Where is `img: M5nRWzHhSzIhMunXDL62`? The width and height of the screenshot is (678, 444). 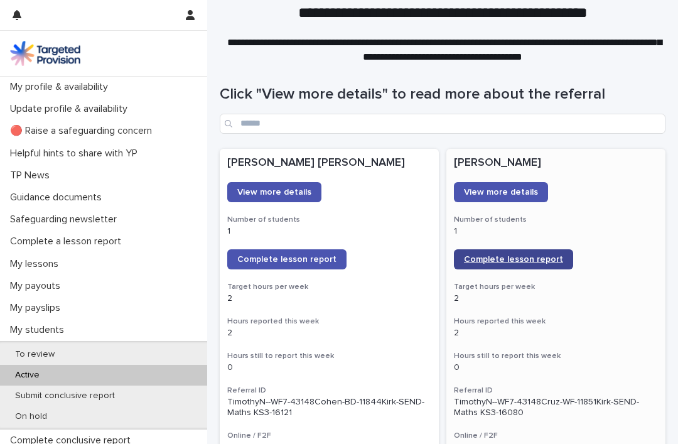 img: M5nRWzHhSzIhMunXDL62 is located at coordinates (45, 53).